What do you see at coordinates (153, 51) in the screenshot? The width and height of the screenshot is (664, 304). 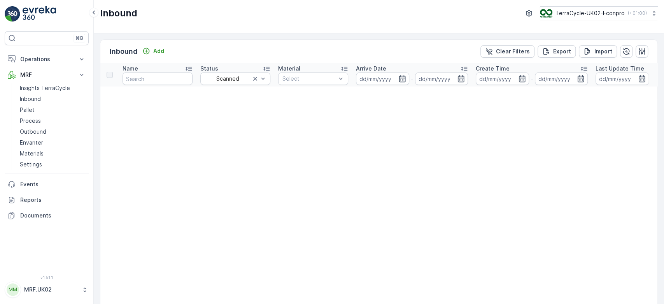 I see `button: Add` at bounding box center [153, 51].